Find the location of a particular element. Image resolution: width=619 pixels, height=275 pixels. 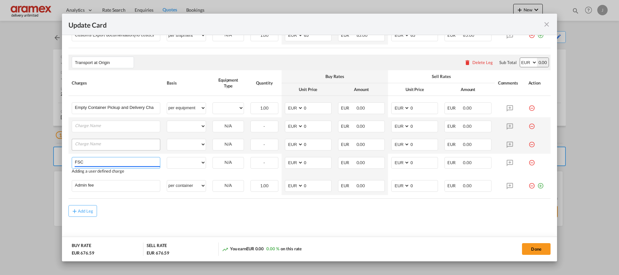

th: Action is located at coordinates (538, 83).